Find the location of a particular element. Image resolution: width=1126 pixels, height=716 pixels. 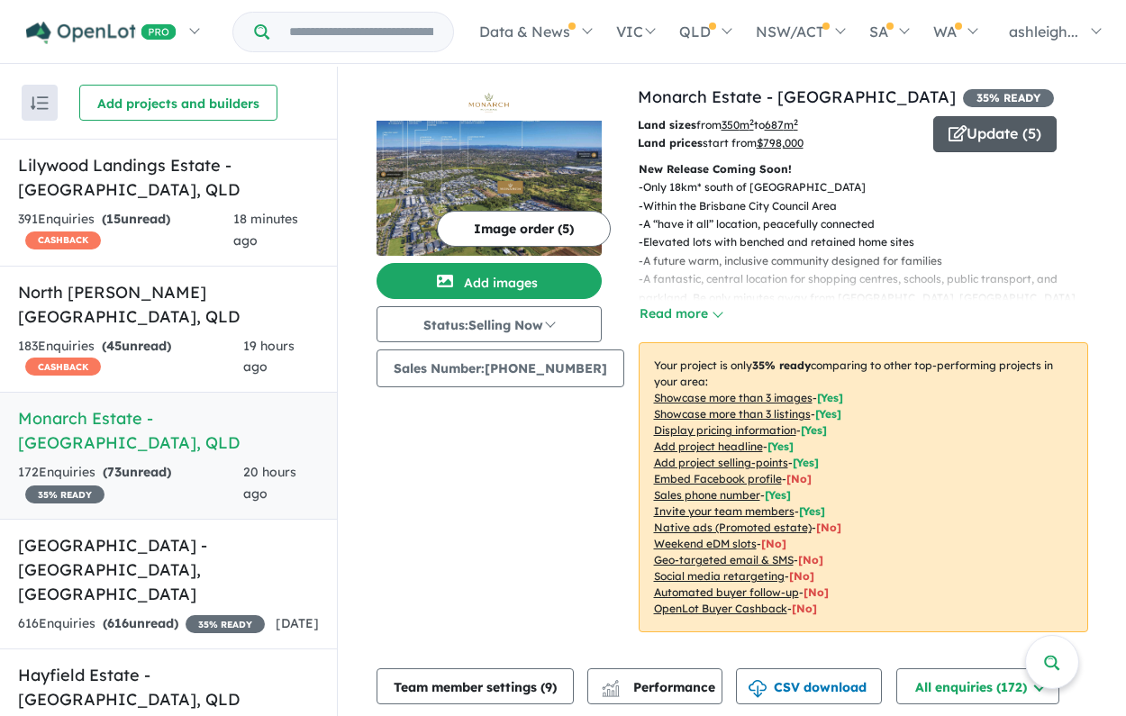

button: Read more is located at coordinates (681, 313).